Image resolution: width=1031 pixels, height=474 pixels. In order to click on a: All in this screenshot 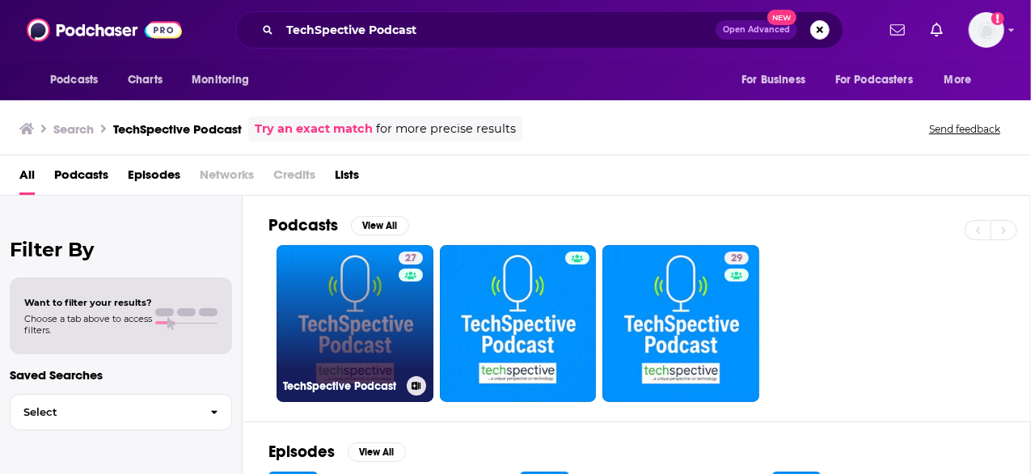, I will do `click(27, 178)`.